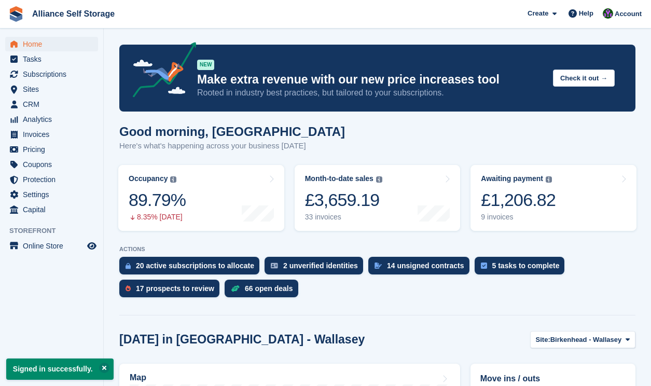  Describe the element at coordinates (60, 369) in the screenshot. I see `p: Signed in successfully.` at that location.